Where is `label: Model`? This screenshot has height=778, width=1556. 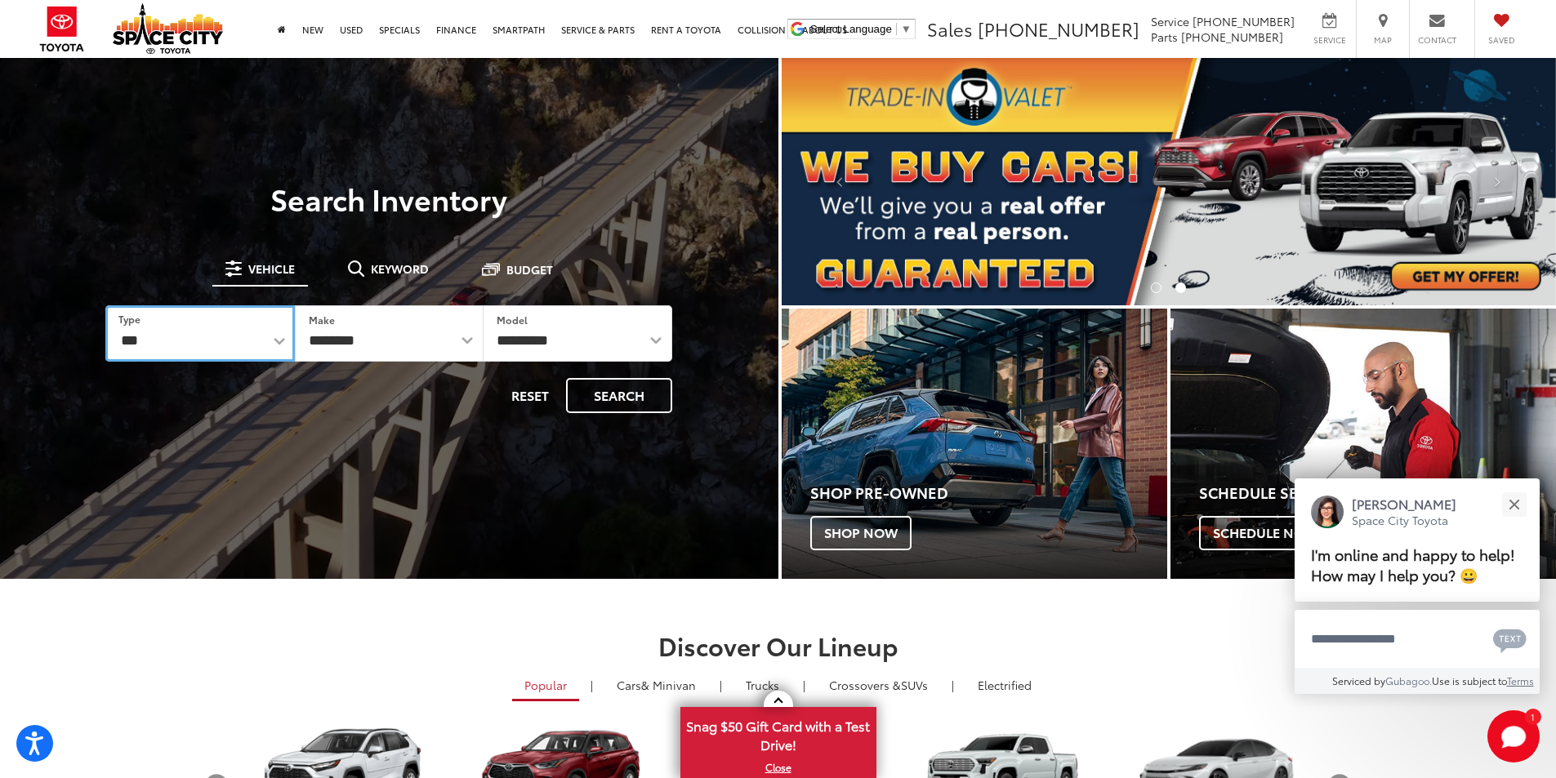
label: Model is located at coordinates (512, 319).